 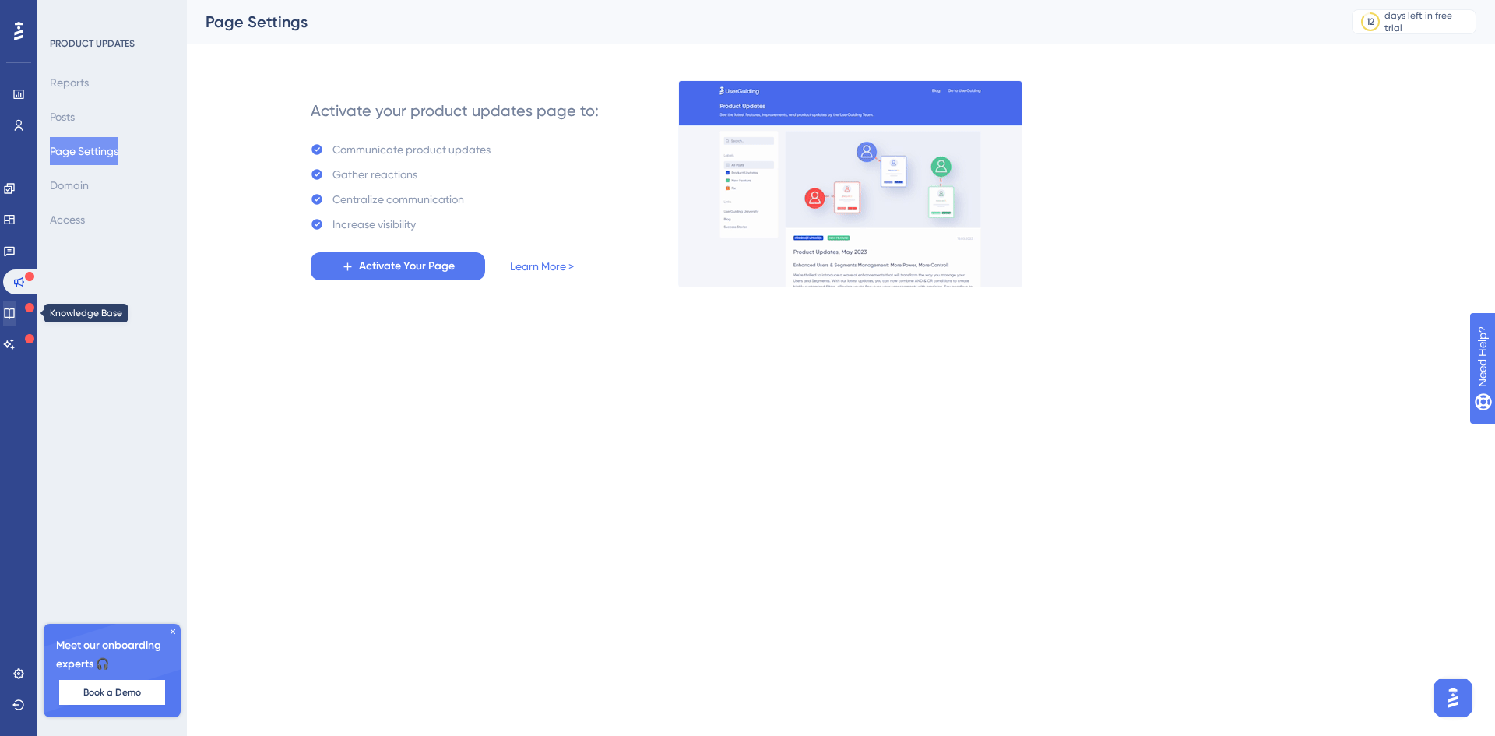 What do you see at coordinates (69, 185) in the screenshot?
I see `button: Domain` at bounding box center [69, 185].